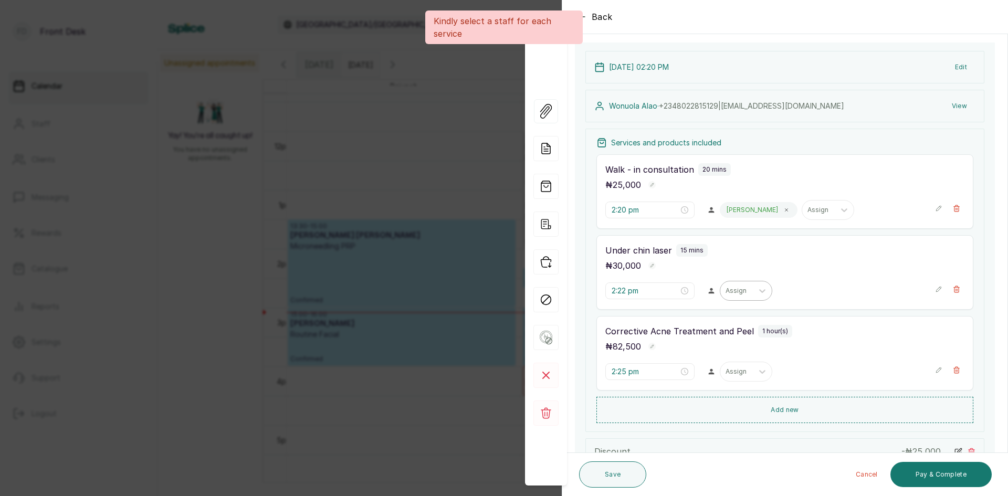  What do you see at coordinates (726, 106) in the screenshot?
I see `p: Wonuola Alao ·` at bounding box center [726, 106].